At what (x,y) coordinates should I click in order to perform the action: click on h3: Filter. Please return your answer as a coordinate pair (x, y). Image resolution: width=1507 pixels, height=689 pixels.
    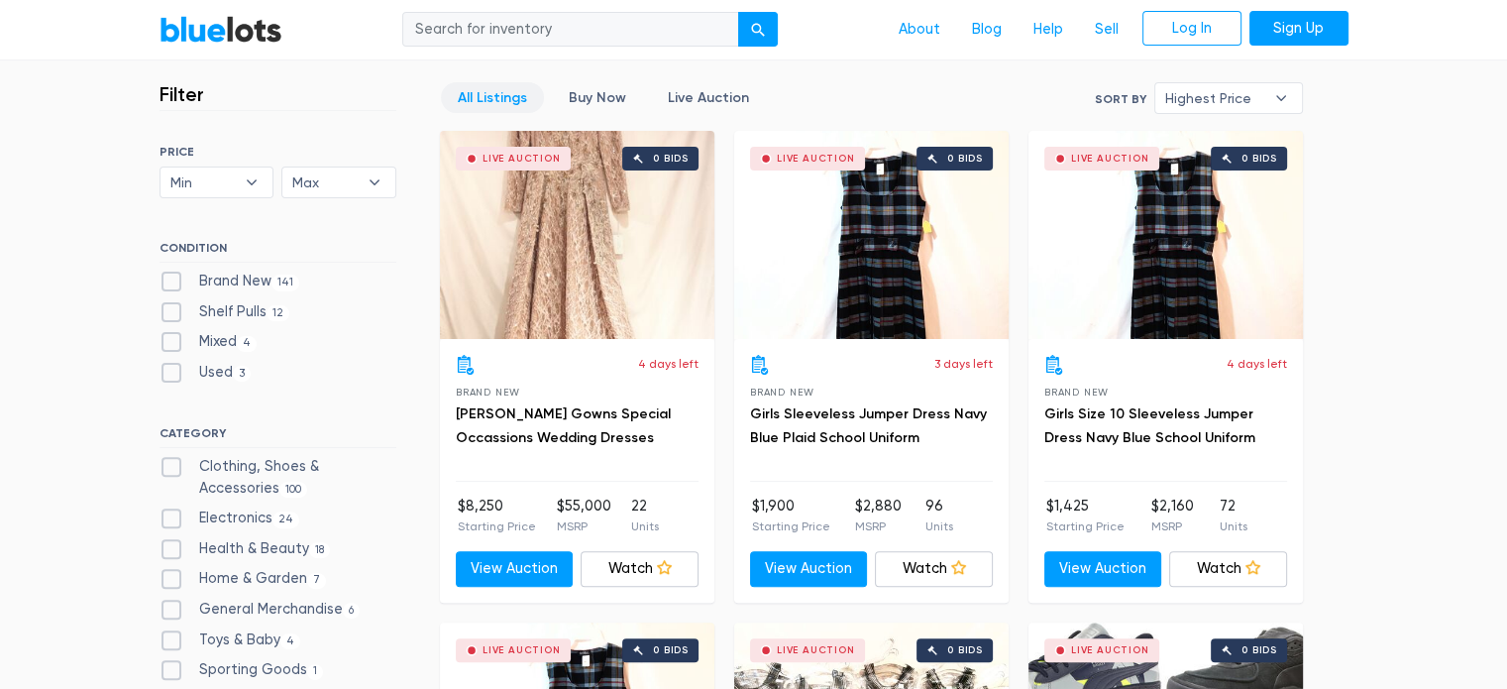
    Looking at the image, I should click on (181, 94).